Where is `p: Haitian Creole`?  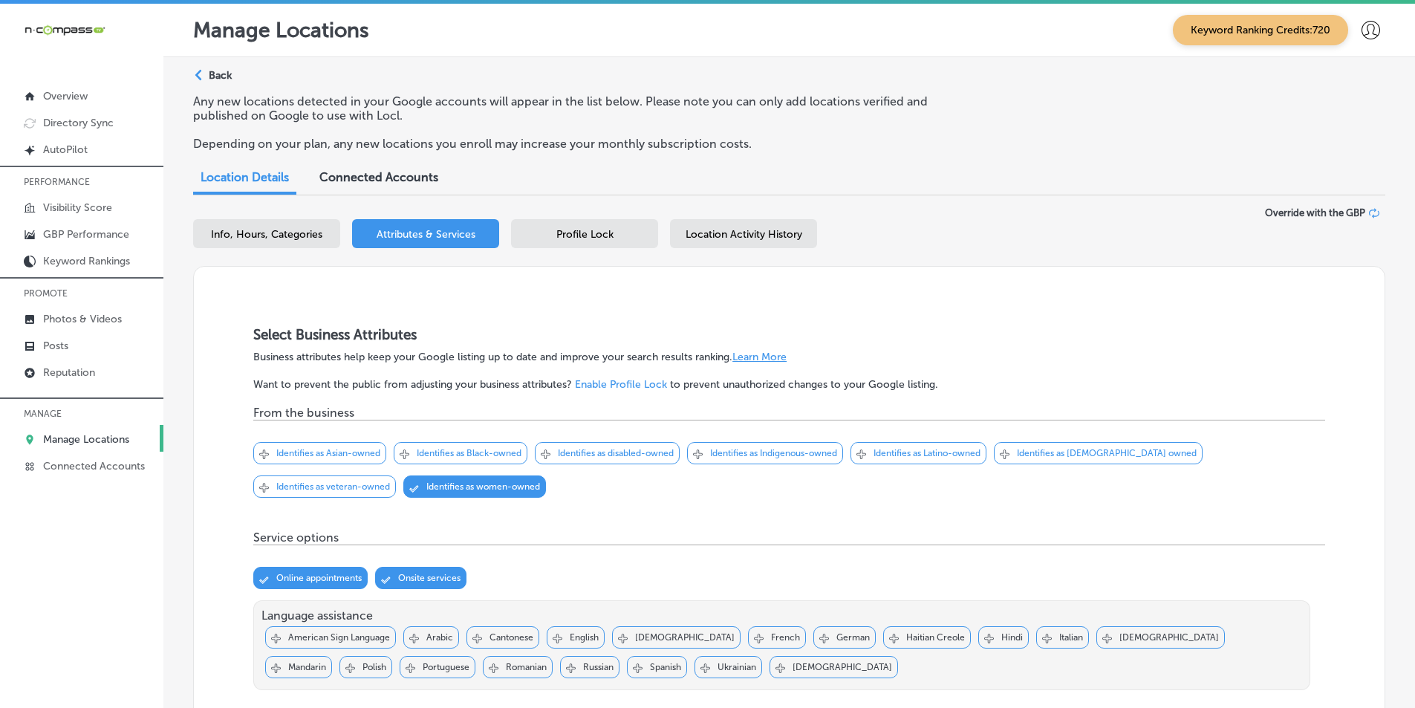 p: Haitian Creole is located at coordinates (935, 637).